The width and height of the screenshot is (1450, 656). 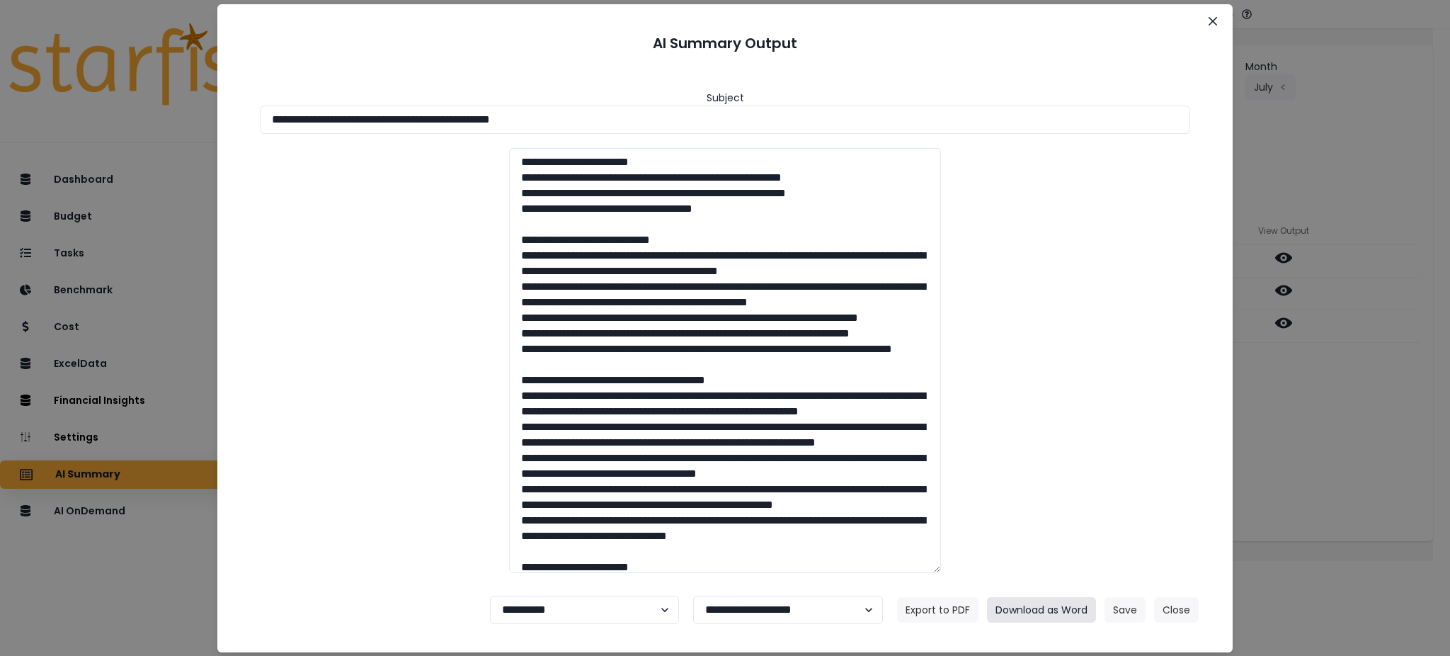 What do you see at coordinates (725, 98) in the screenshot?
I see `header: Subject` at bounding box center [725, 98].